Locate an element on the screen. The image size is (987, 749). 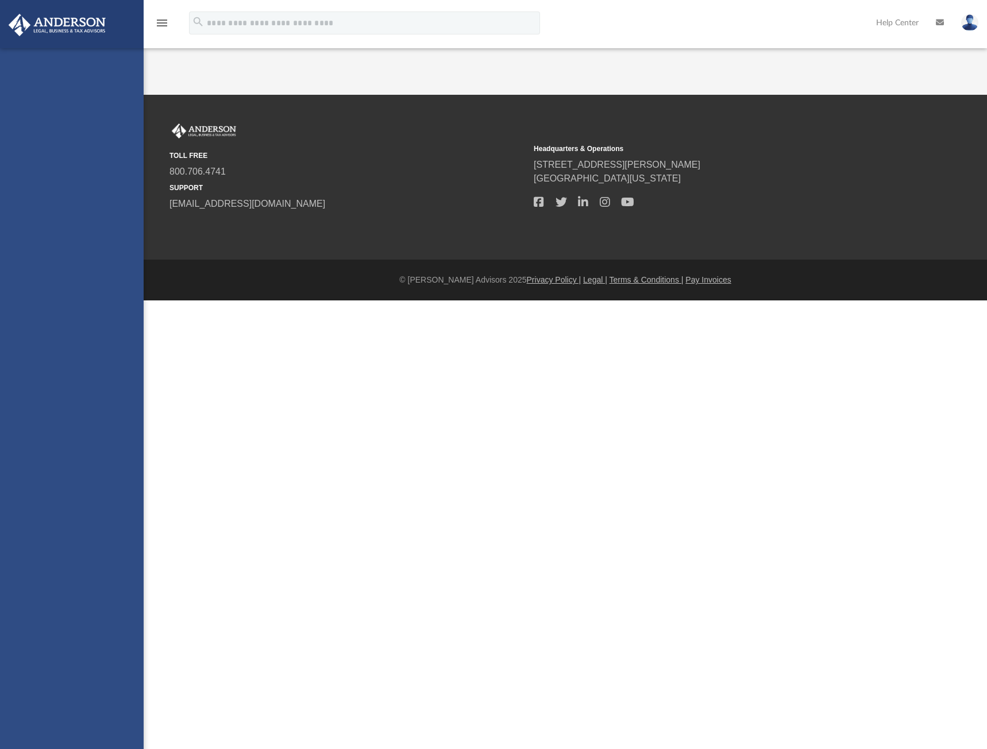
small: TOLL FREE is located at coordinates (348, 156).